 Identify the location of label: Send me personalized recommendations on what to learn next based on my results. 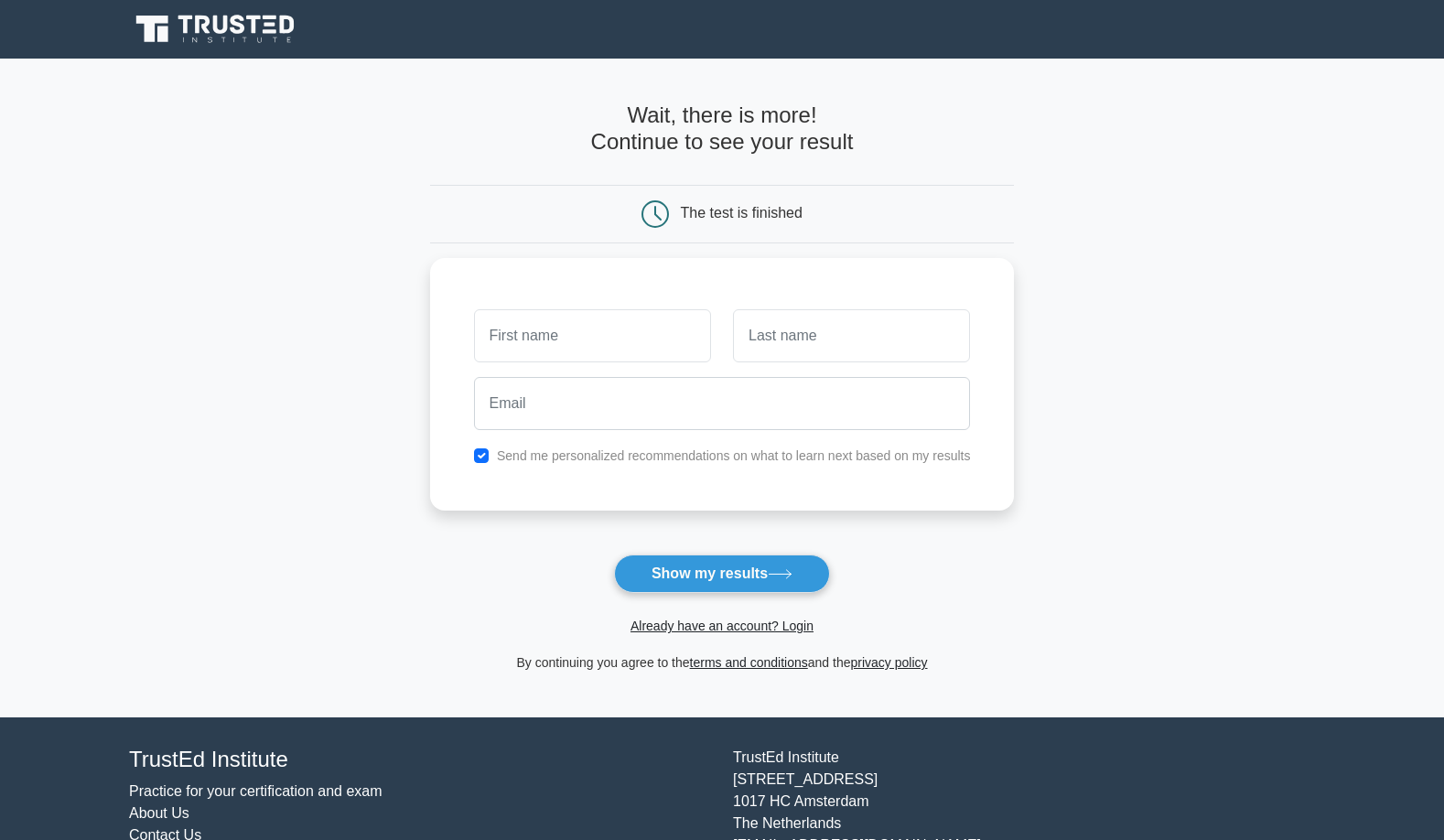
(734, 456).